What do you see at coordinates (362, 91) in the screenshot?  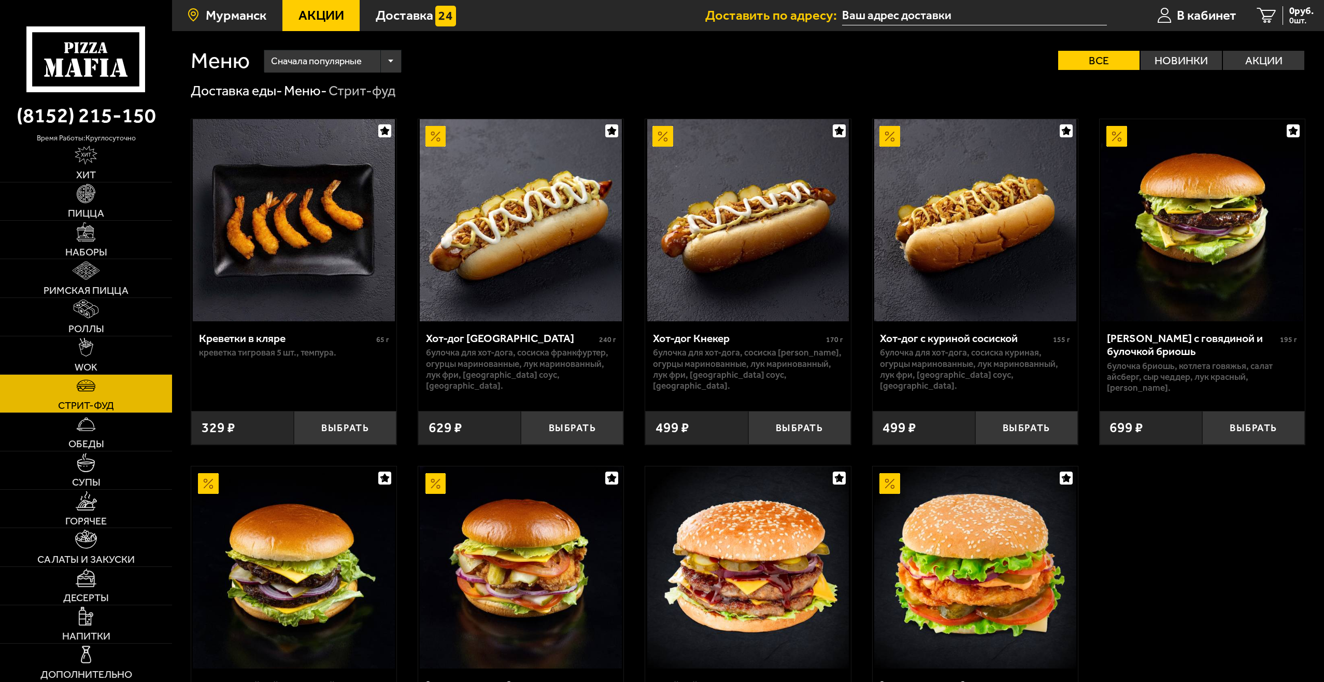 I see `div: Стрит-фуд` at bounding box center [362, 91].